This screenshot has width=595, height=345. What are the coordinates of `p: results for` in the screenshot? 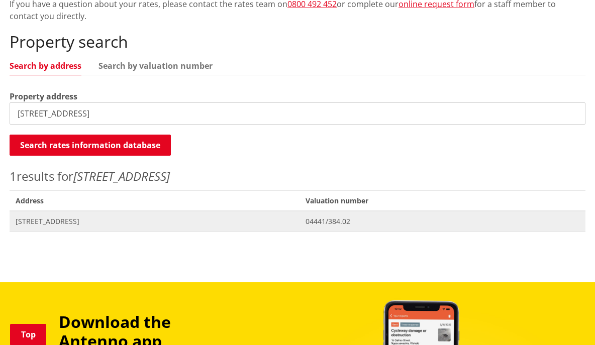 It's located at (298, 176).